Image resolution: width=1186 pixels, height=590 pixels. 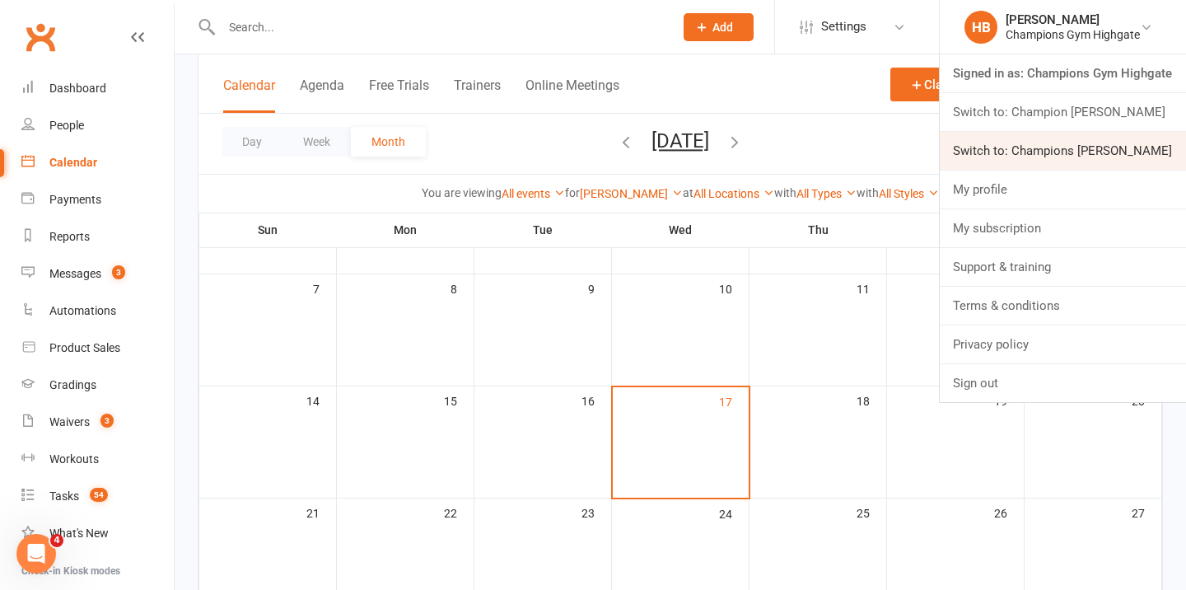 I want to click on span: 54, so click(x=99, y=494).